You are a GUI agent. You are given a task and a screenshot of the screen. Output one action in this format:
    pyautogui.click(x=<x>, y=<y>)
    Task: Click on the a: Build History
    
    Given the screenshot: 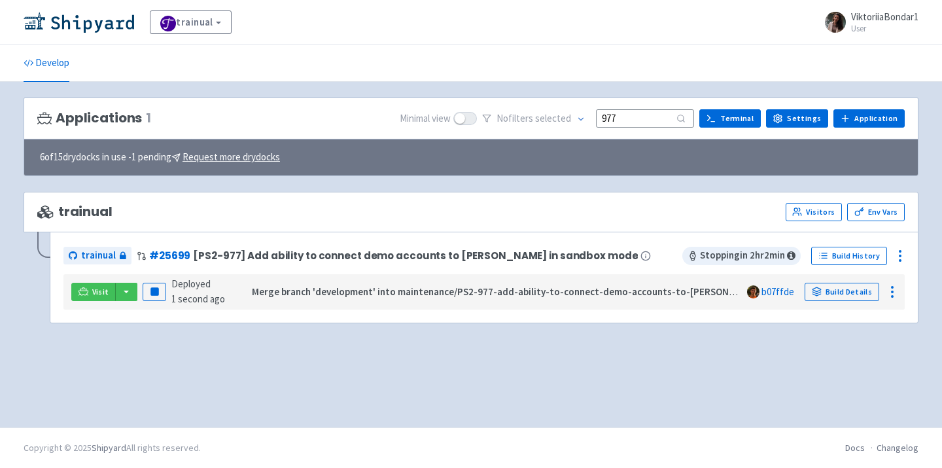 What is the action you would take?
    pyautogui.click(x=849, y=256)
    